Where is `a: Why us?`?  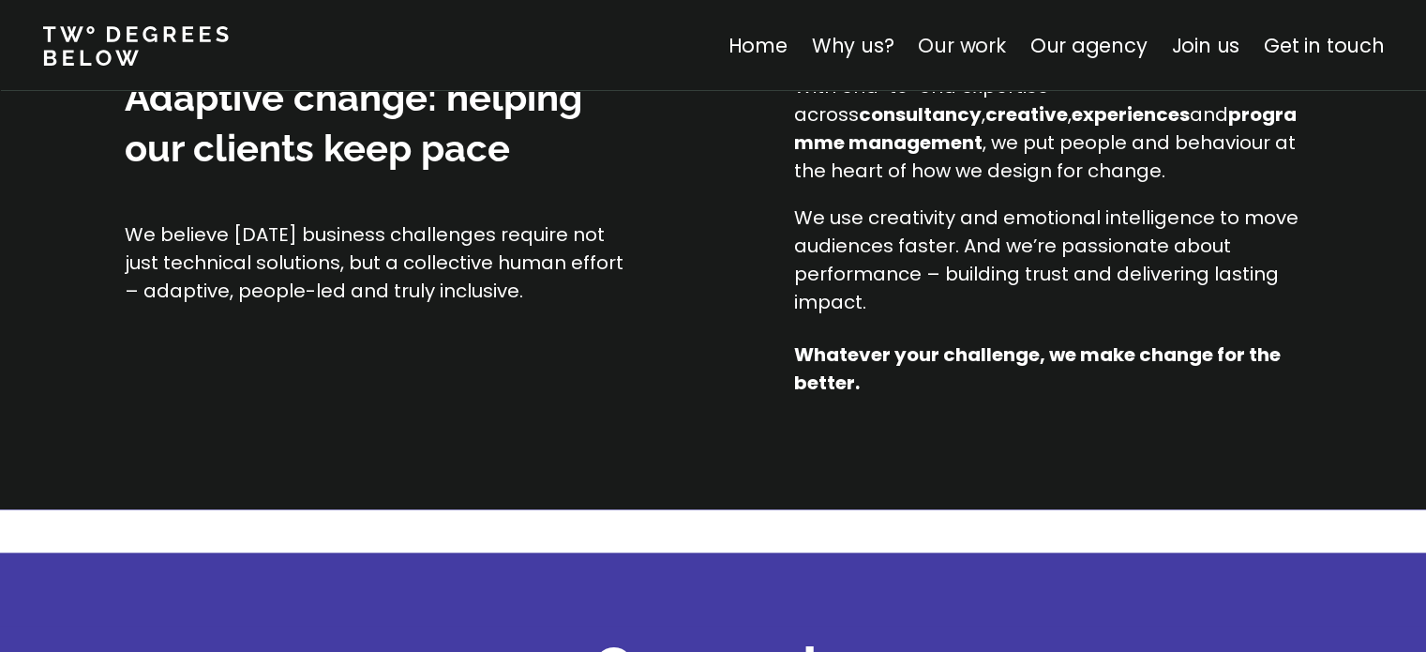 a: Why us? is located at coordinates (852, 45).